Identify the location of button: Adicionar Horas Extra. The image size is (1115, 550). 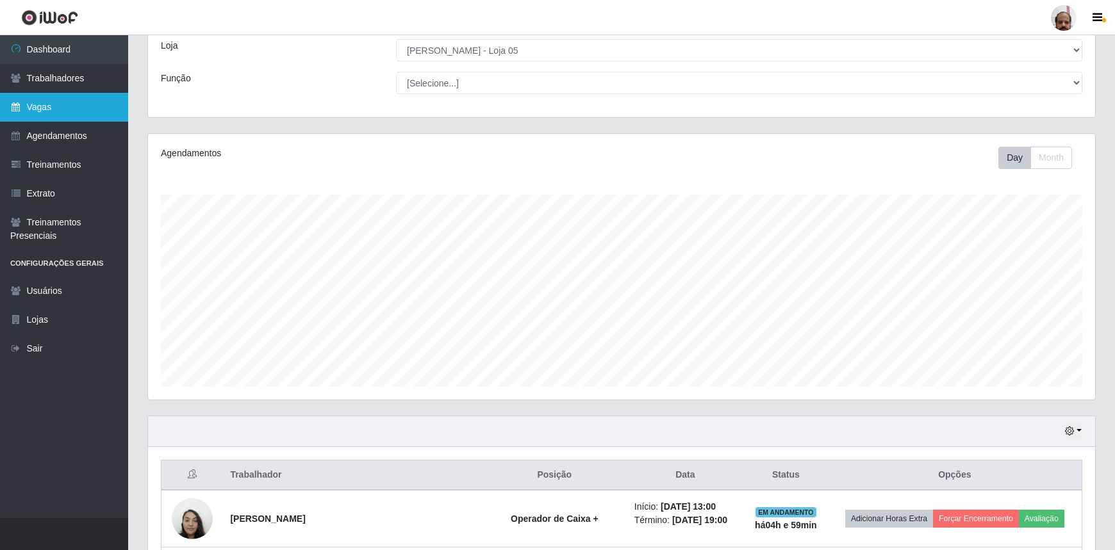
(888, 519).